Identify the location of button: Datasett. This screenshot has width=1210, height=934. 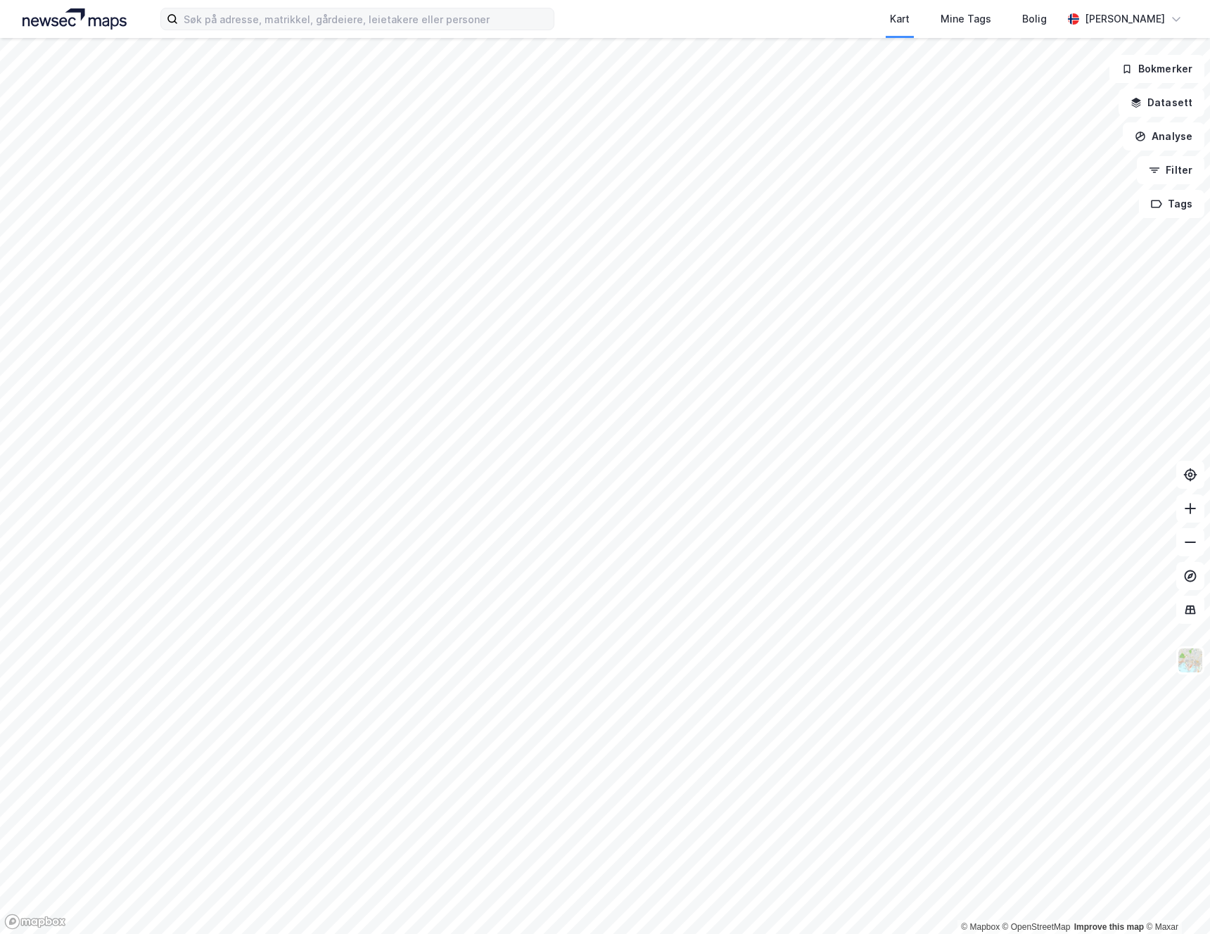
(1161, 103).